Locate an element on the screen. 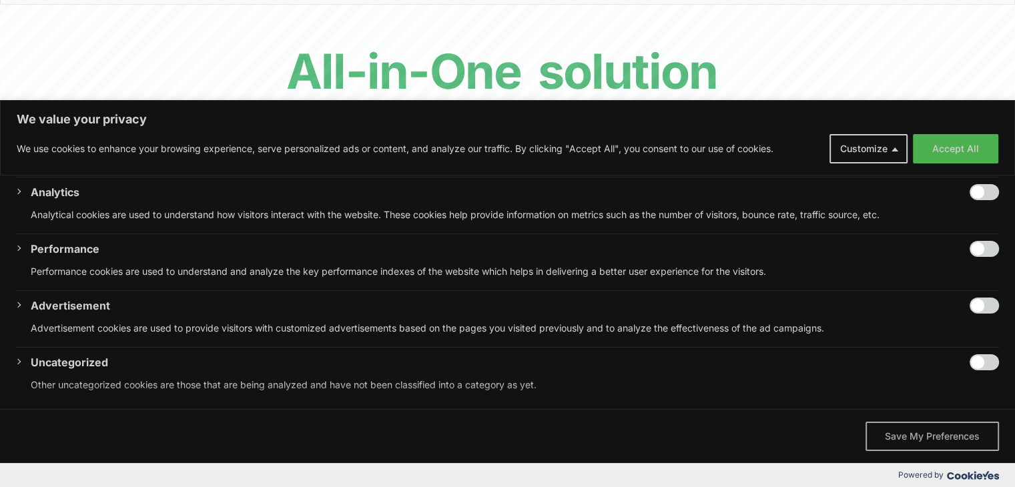 The width and height of the screenshot is (1015, 487). button: Customize is located at coordinates (868, 149).